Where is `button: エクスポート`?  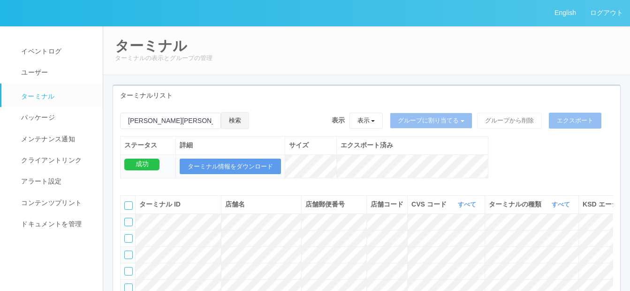 button: エクスポート is located at coordinates (575, 121).